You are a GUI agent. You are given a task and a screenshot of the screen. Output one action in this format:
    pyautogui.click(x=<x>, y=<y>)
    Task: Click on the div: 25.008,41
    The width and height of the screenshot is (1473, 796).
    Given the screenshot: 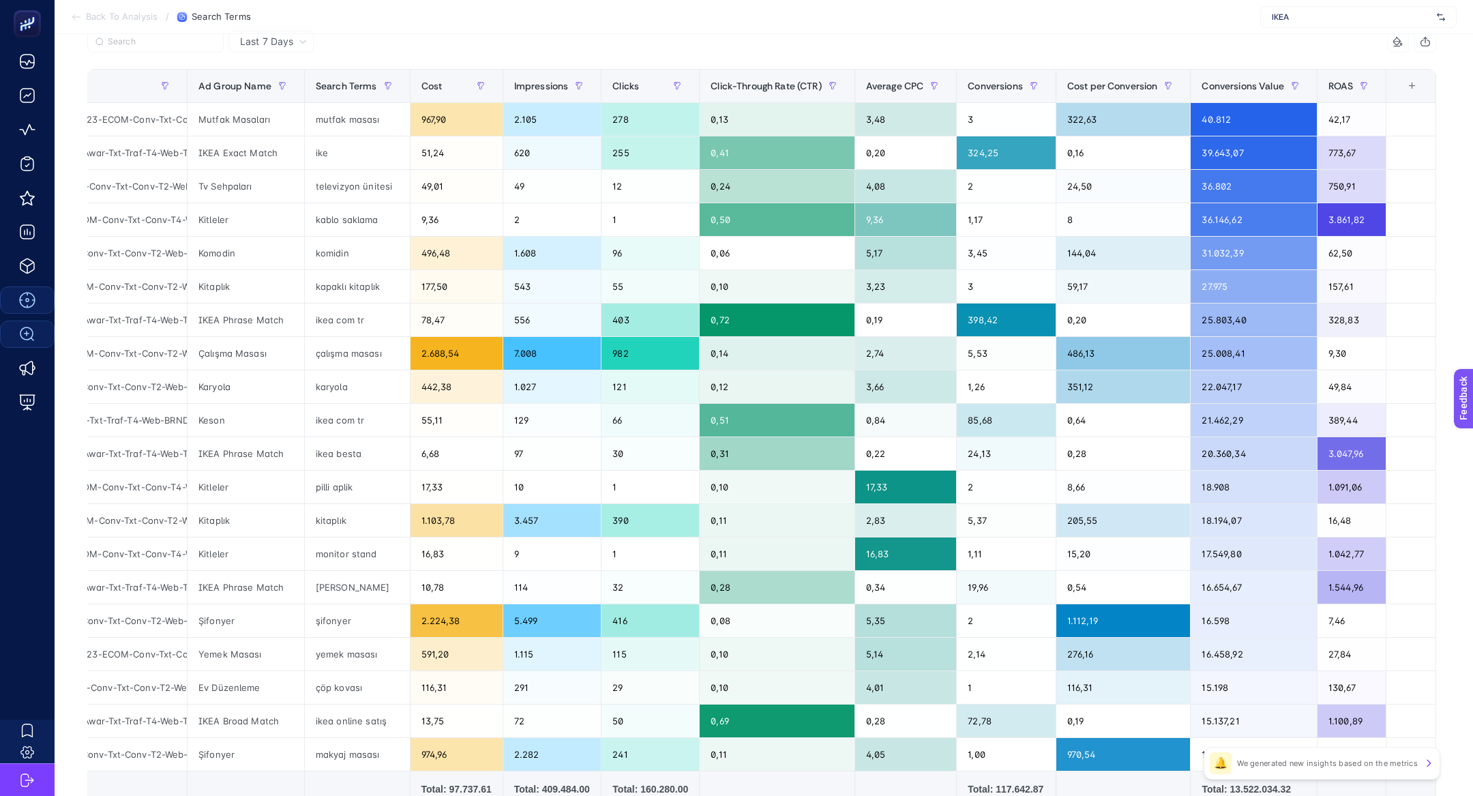 What is the action you would take?
    pyautogui.click(x=1253, y=353)
    